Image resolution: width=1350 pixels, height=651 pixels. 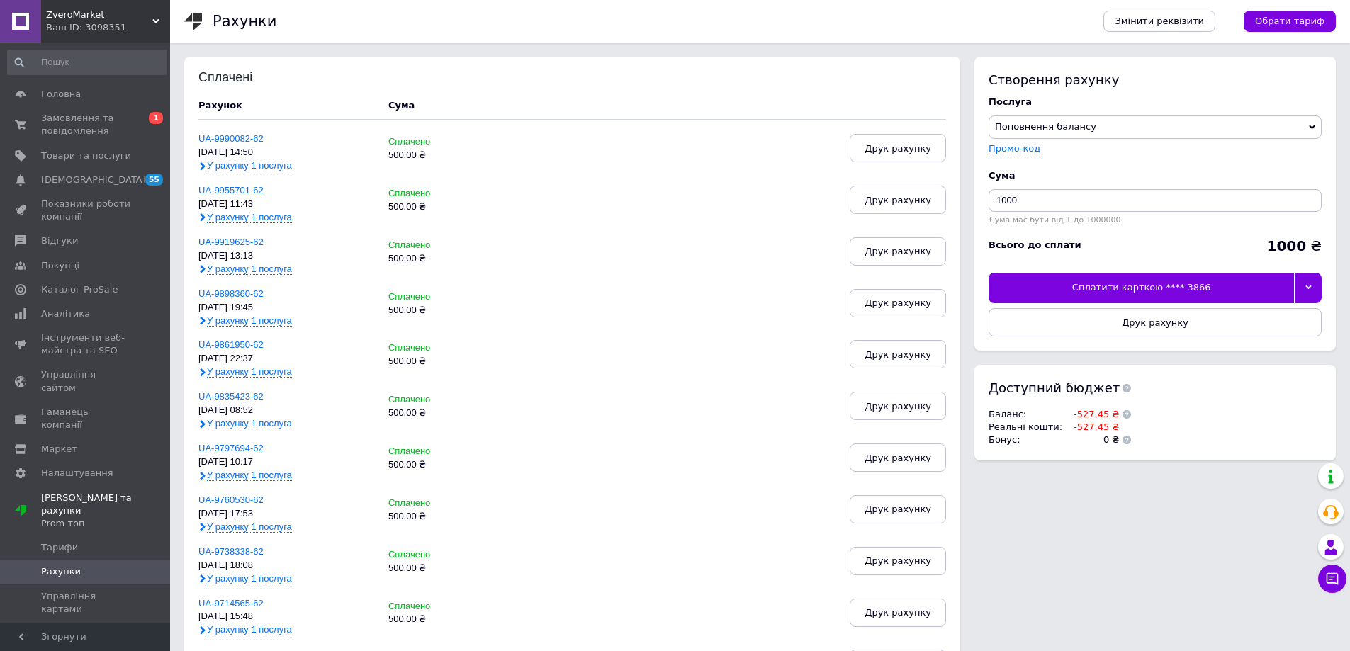 What do you see at coordinates (1155, 201) in the screenshot?
I see `input: Введіть суму` at bounding box center [1155, 201].